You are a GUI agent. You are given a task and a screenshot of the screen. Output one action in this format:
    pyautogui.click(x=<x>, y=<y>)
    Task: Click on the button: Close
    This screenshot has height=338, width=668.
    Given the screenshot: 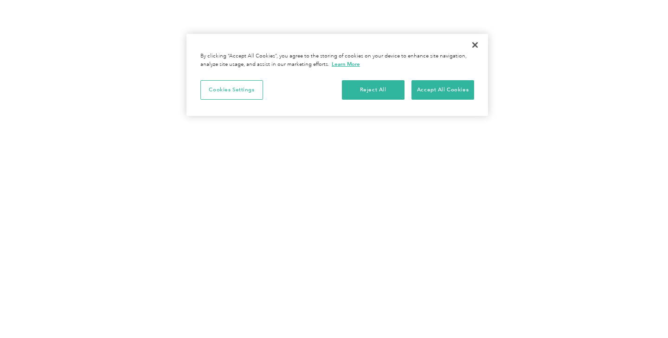 What is the action you would take?
    pyautogui.click(x=475, y=45)
    